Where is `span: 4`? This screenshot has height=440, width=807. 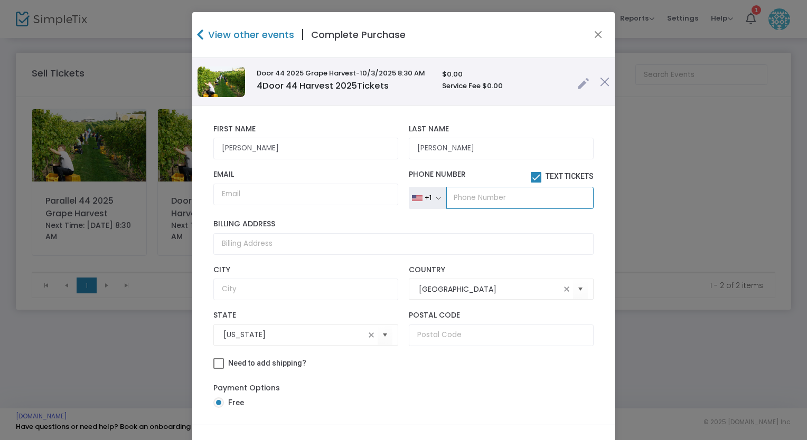
span: 4 is located at coordinates (259, 86).